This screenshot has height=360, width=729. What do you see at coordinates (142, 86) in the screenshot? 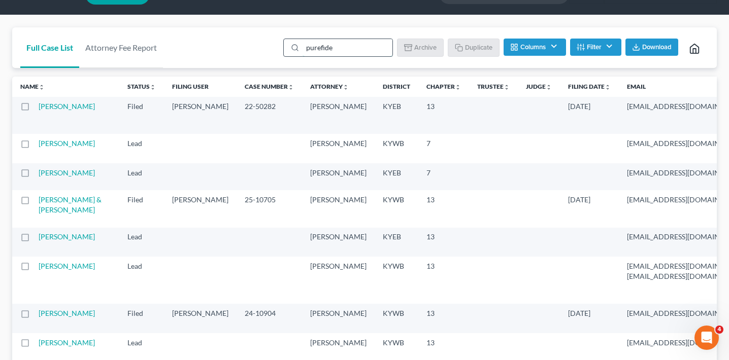
I see `a: Statusunfold_more` at bounding box center [142, 86].